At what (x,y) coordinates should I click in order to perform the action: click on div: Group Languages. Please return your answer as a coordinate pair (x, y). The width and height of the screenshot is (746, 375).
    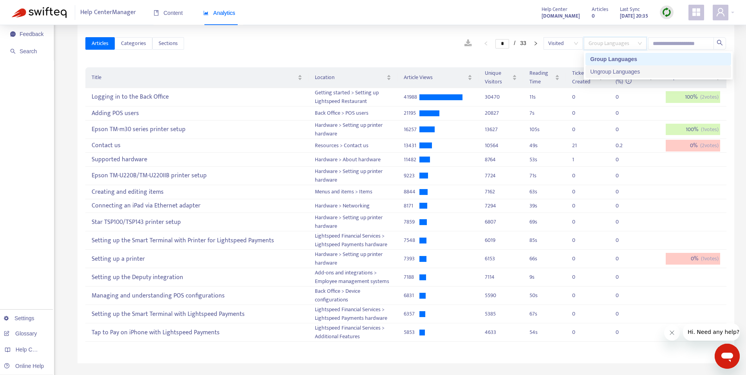
    Looking at the image, I should click on (658, 59).